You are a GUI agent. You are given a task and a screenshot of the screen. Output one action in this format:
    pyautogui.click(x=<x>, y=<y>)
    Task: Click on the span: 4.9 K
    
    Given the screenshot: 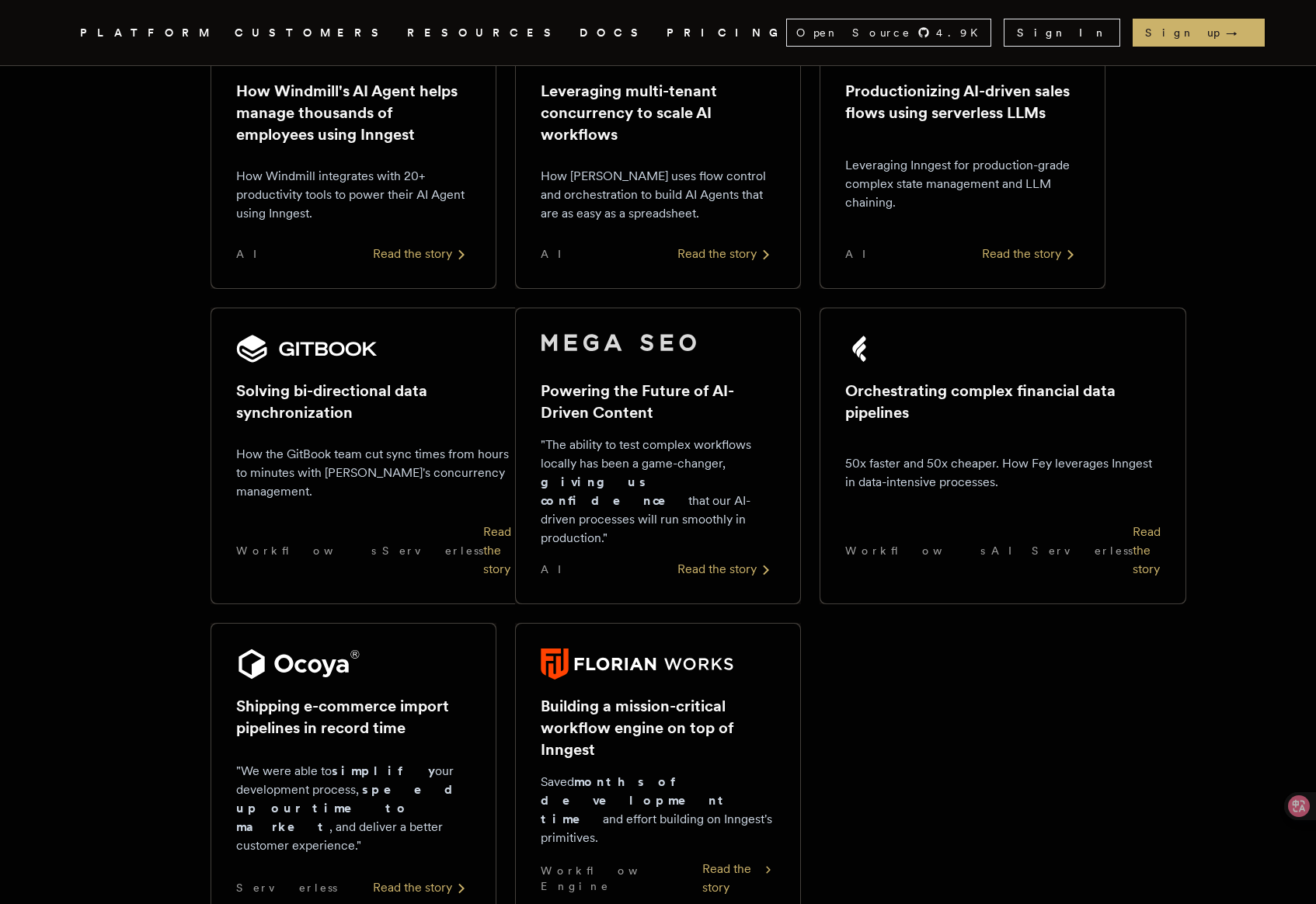 What is the action you would take?
    pyautogui.click(x=961, y=32)
    